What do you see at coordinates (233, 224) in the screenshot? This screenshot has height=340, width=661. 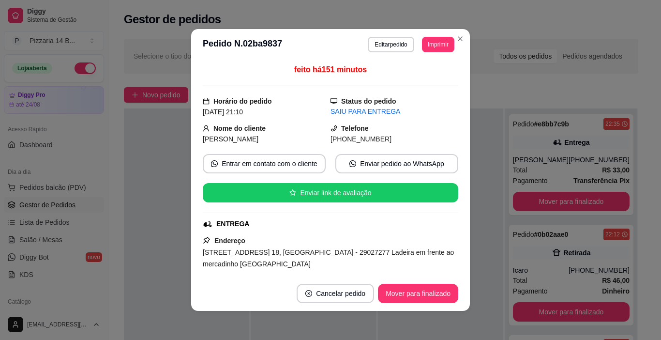 I see `div: ENTREGA` at bounding box center [233, 224].